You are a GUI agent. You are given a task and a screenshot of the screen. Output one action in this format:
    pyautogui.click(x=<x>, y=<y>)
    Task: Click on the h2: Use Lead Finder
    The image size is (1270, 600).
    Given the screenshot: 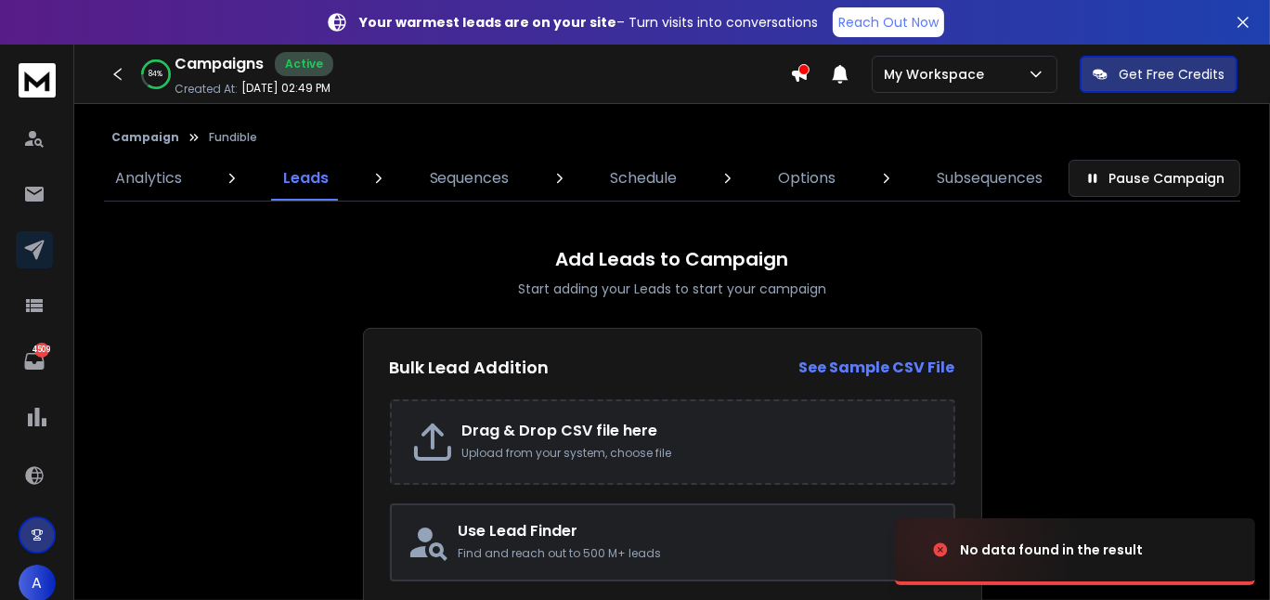 What is the action you would take?
    pyautogui.click(x=698, y=531)
    